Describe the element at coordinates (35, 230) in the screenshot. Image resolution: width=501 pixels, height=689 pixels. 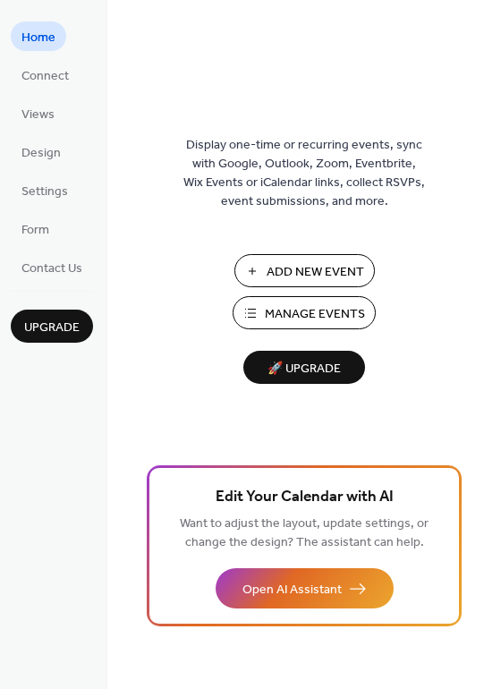
I see `span: Form` at that location.